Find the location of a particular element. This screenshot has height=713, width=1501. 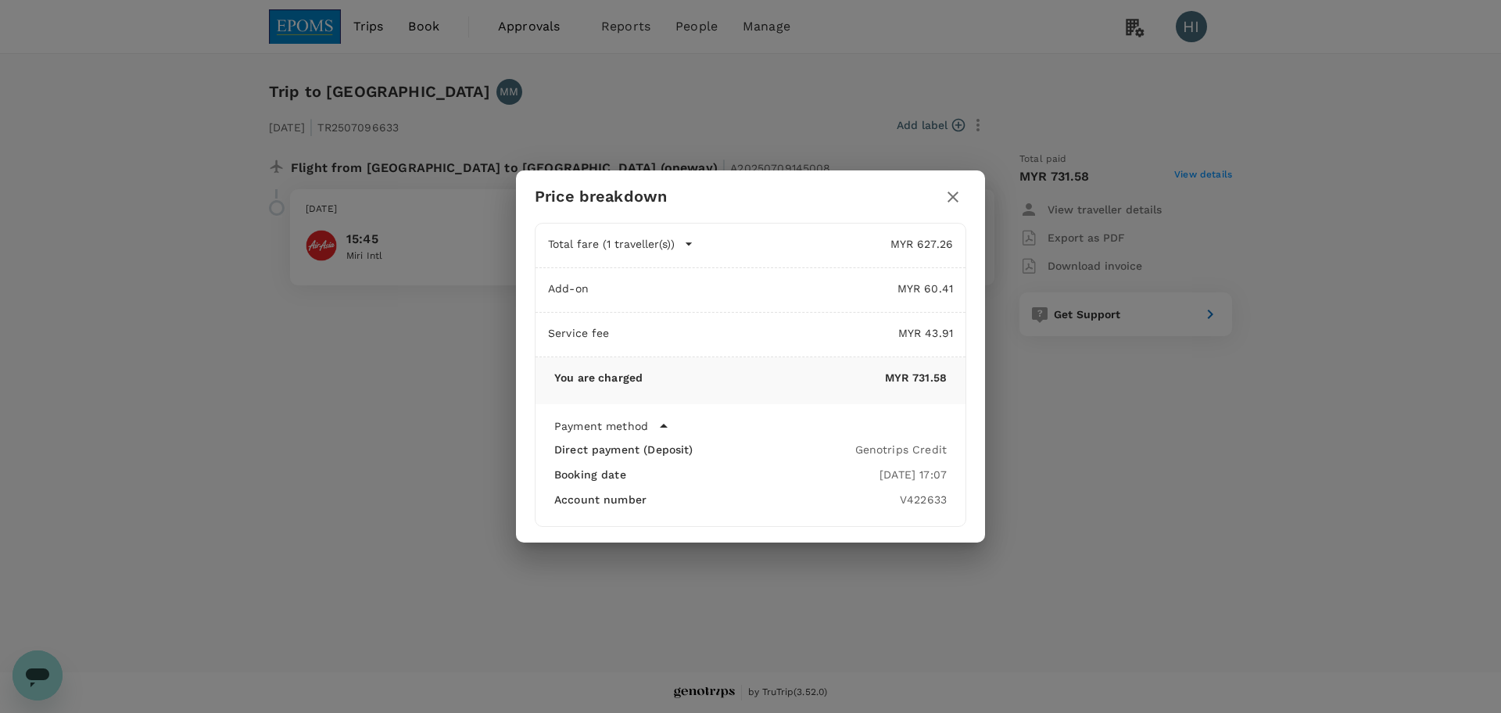

p: MYR 60.41 is located at coordinates (771, 289).